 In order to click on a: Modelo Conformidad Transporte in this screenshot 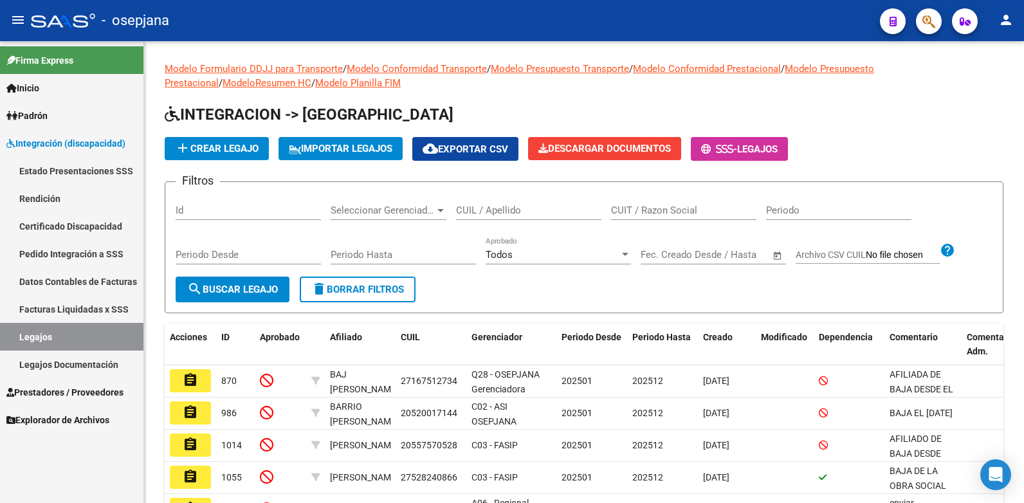, I will do `click(417, 69)`.